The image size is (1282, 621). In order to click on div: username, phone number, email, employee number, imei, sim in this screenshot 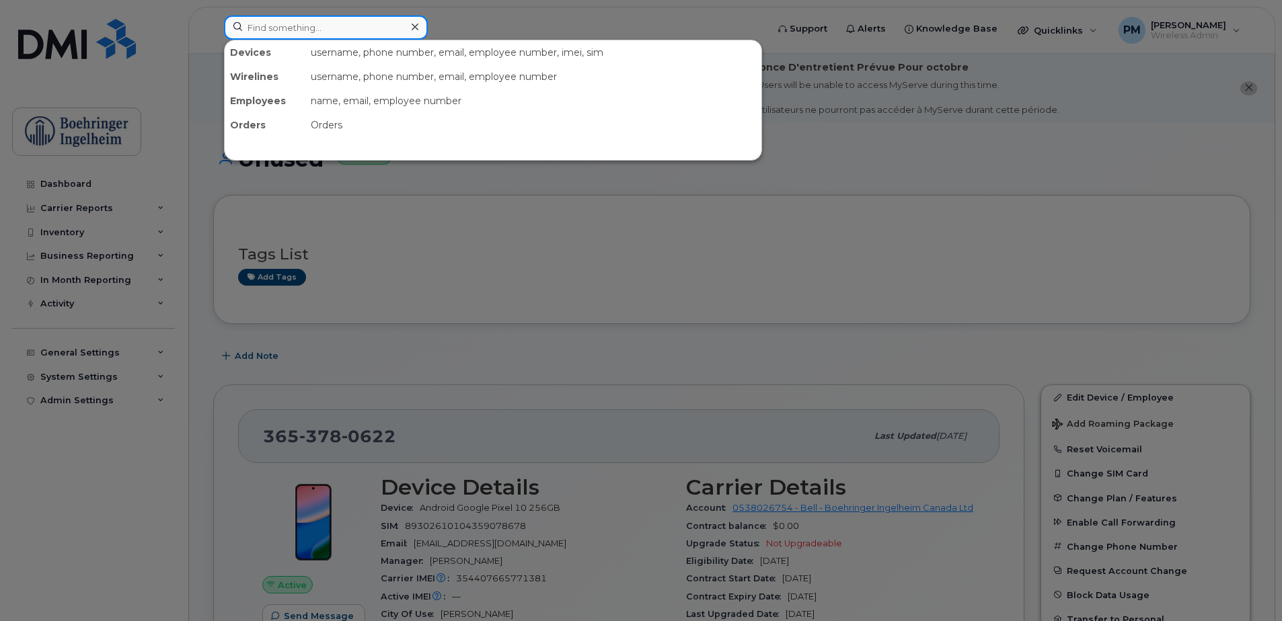, I will do `click(533, 52)`.